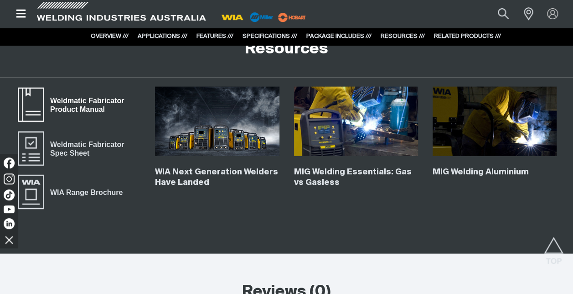 Image resolution: width=573 pixels, height=294 pixels. Describe the element at coordinates (292, 17) in the screenshot. I see `a: miller` at that location.